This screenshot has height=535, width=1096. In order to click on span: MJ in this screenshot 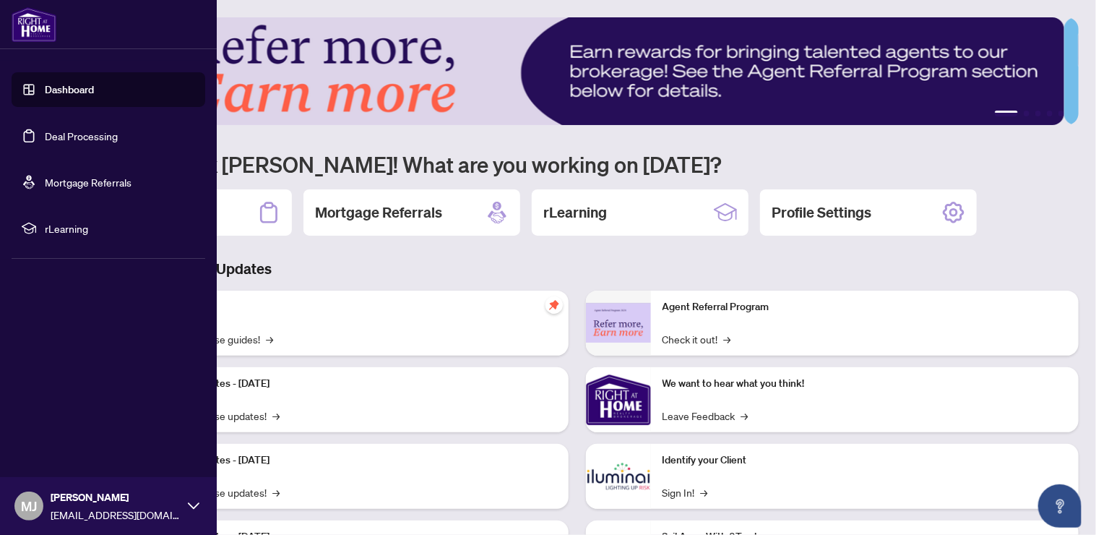, I will do `click(29, 506)`.